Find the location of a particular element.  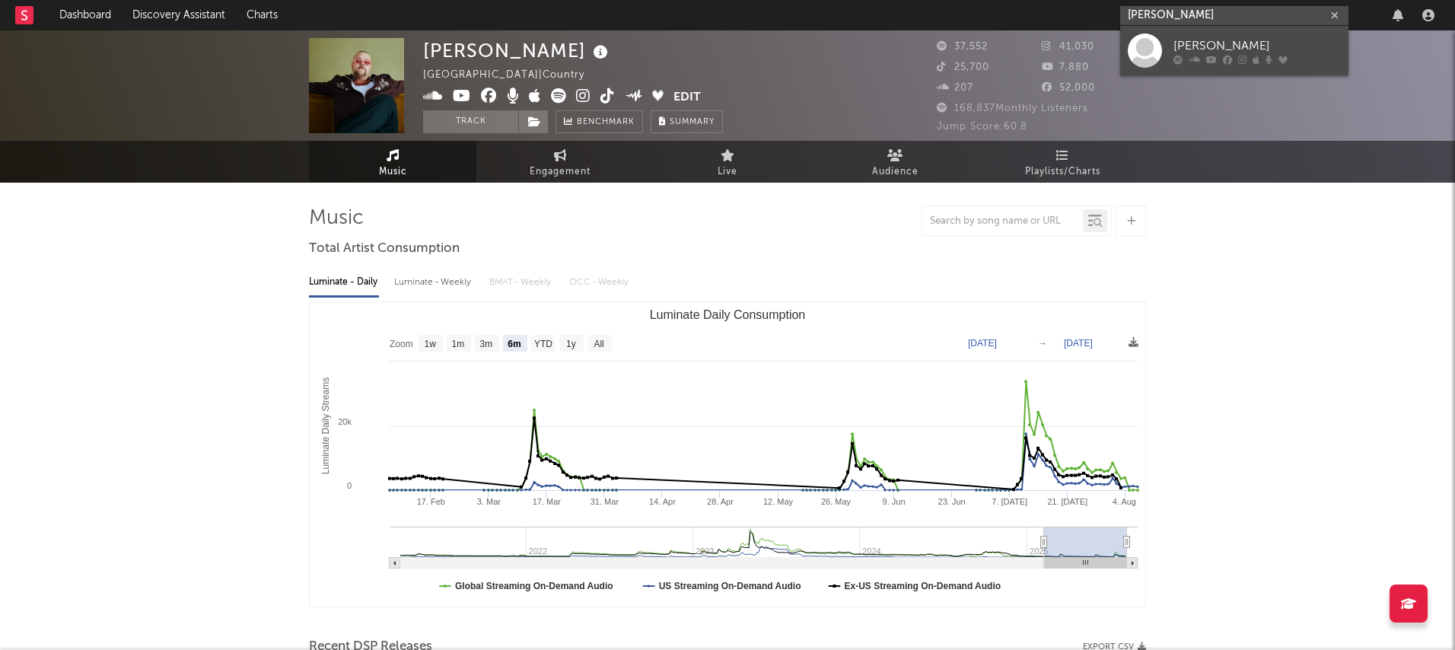

button: Edit is located at coordinates (687, 97).